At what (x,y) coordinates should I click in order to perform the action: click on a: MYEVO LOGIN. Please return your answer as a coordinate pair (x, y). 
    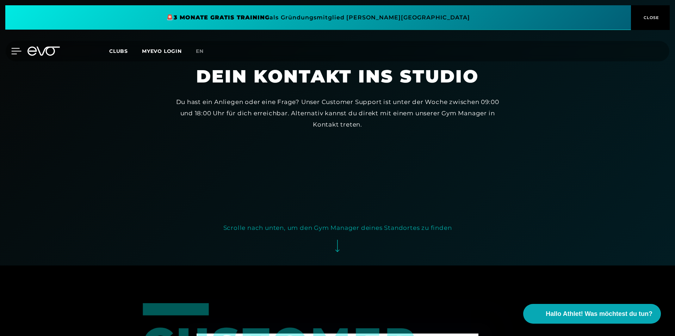
    Looking at the image, I should click on (162, 51).